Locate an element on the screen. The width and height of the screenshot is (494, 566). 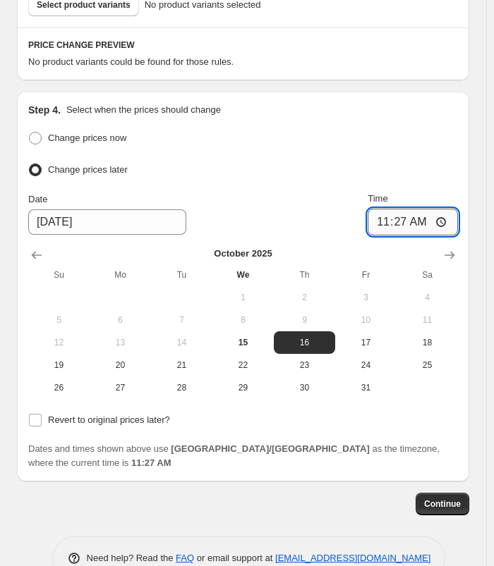
span: 24 is located at coordinates (365, 365).